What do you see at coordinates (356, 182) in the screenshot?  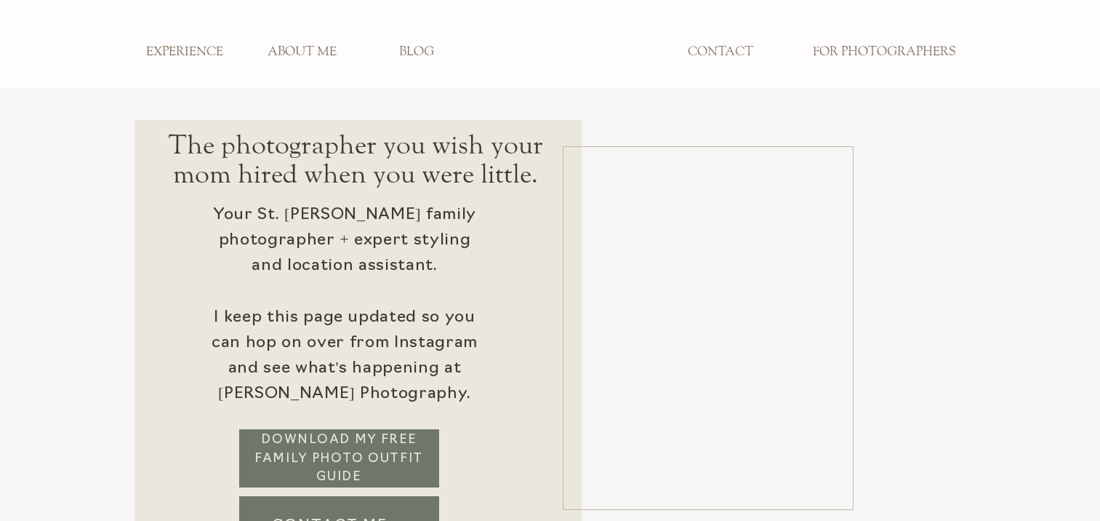 I see `h2: The photographer you wish your mom hired when you were little.` at bounding box center [356, 182].